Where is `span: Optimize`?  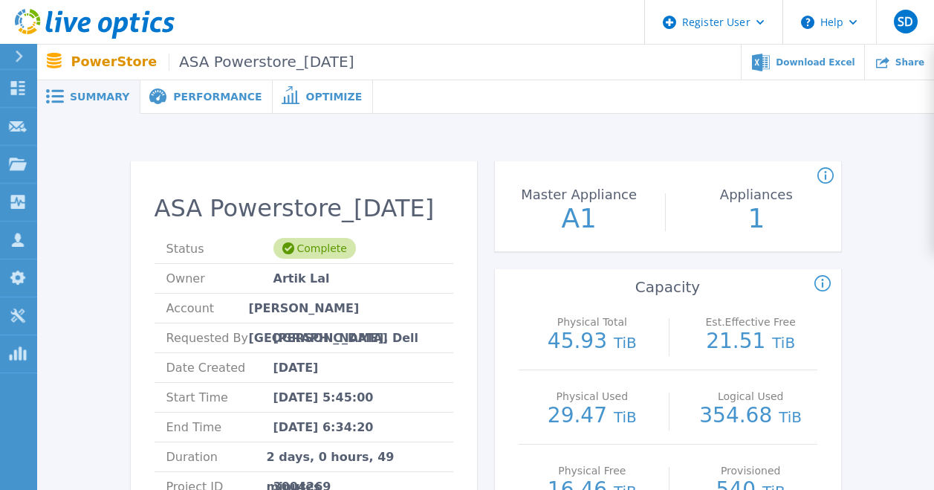 span: Optimize is located at coordinates (334, 97).